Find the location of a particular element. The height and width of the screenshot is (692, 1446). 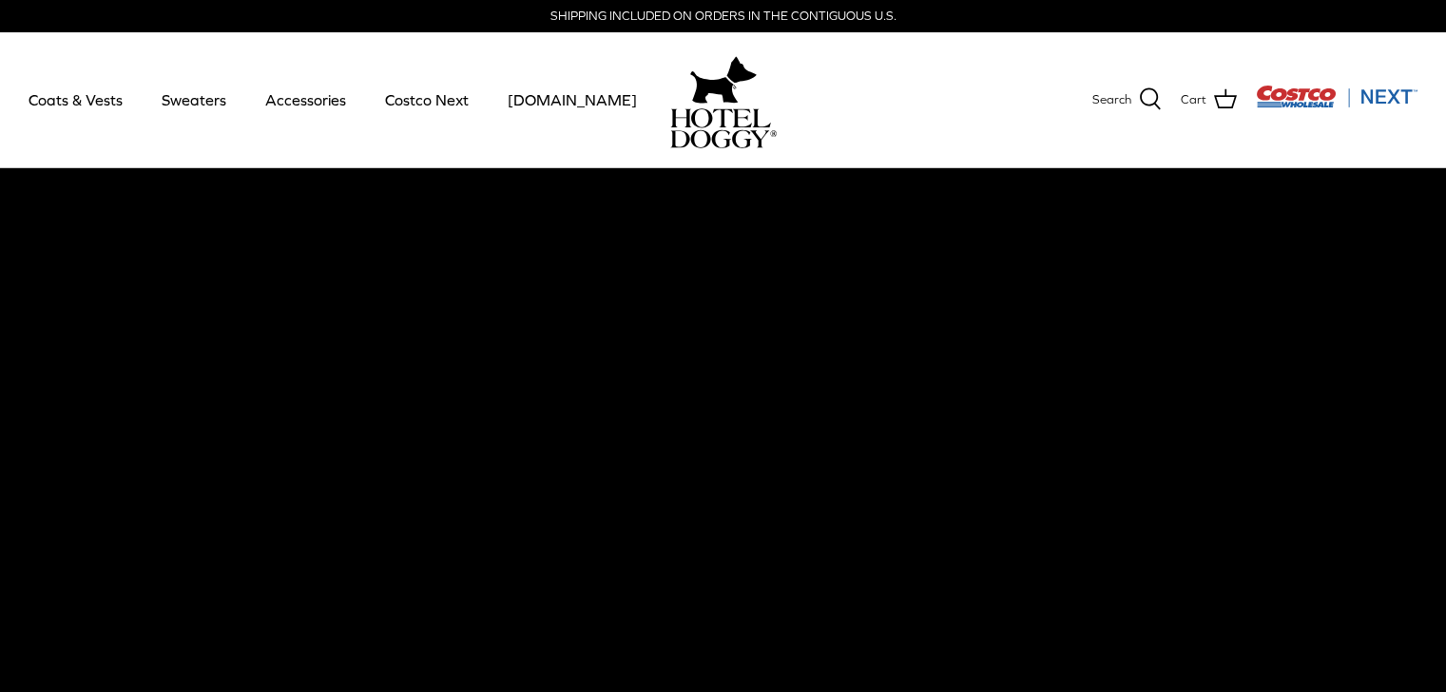

img: Costco Next is located at coordinates (1336, 96).